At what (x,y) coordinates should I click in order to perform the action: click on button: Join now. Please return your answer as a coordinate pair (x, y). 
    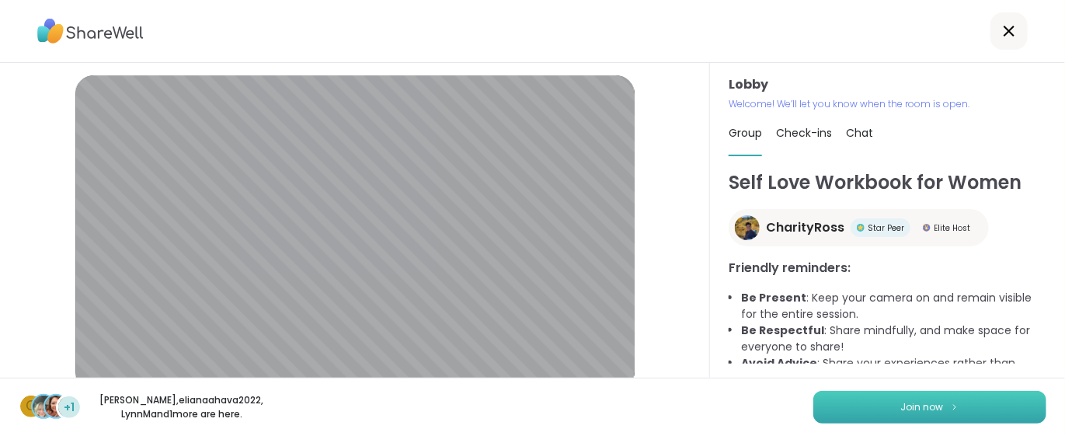
    Looking at the image, I should click on (930, 407).